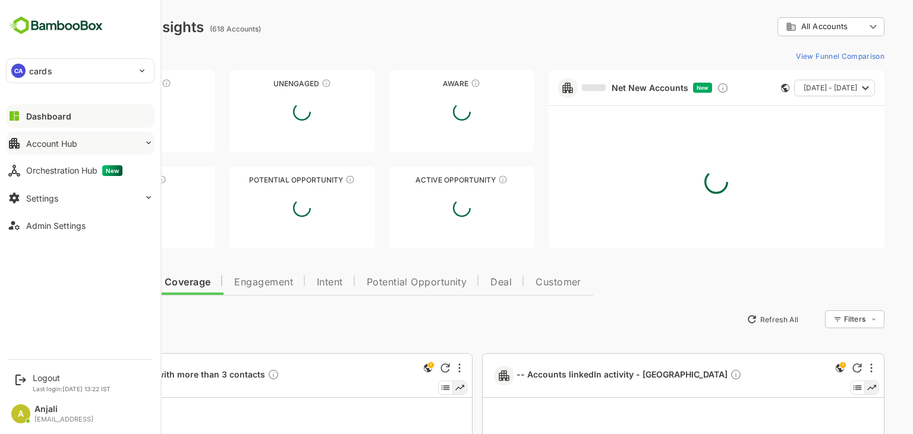  Describe the element at coordinates (80, 116) in the screenshot. I see `button: Dashboard` at that location.